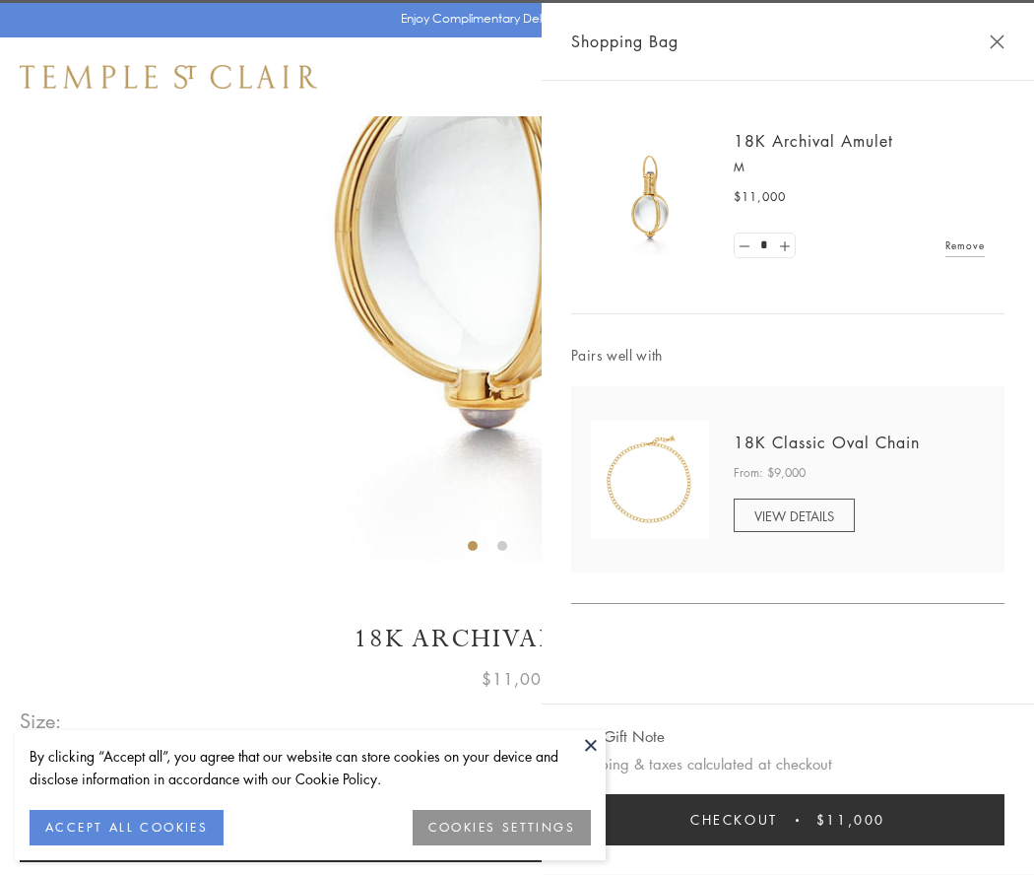 Image resolution: width=1034 pixels, height=875 pixels. I want to click on img: N88865-OV18, so click(650, 480).